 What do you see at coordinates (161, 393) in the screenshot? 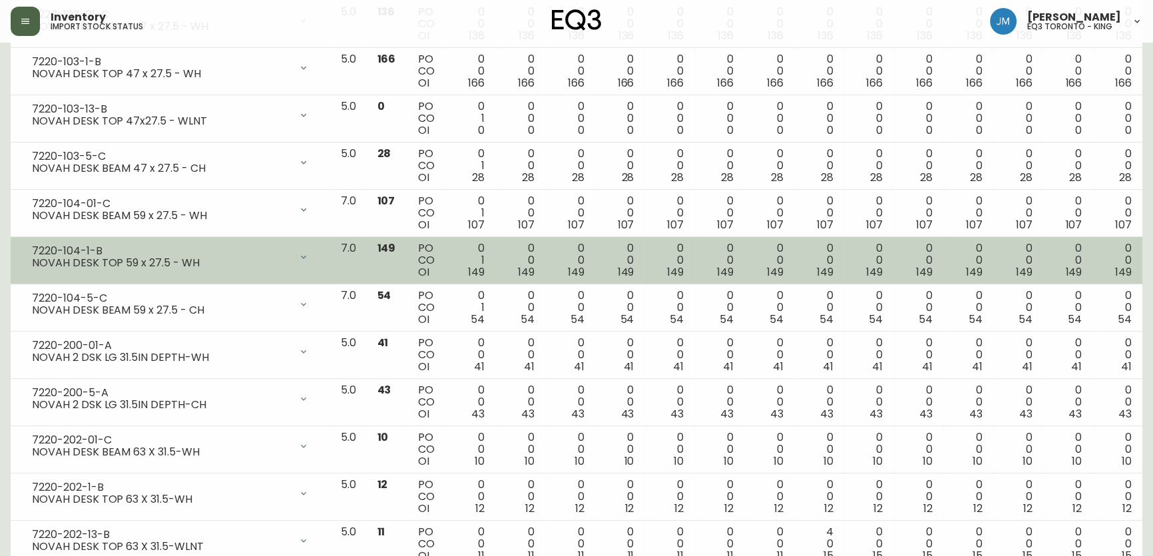
I see `div: 7220-200-5-A` at bounding box center [161, 393].